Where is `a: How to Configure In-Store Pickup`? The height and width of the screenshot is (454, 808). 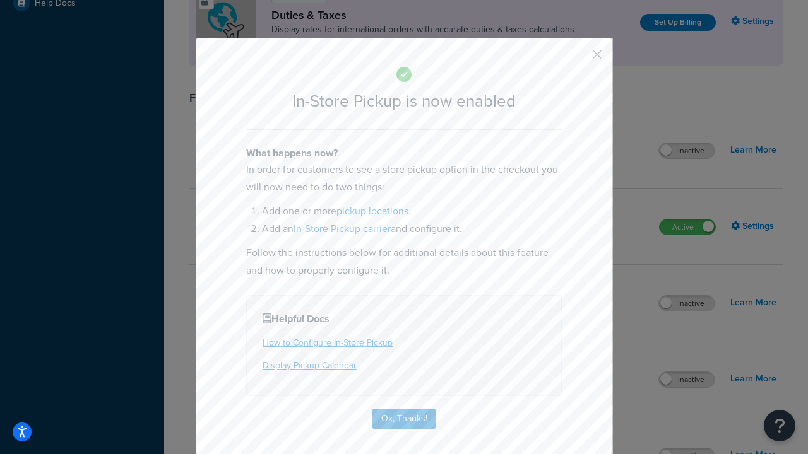
a: How to Configure In-Store Pickup is located at coordinates (327, 343).